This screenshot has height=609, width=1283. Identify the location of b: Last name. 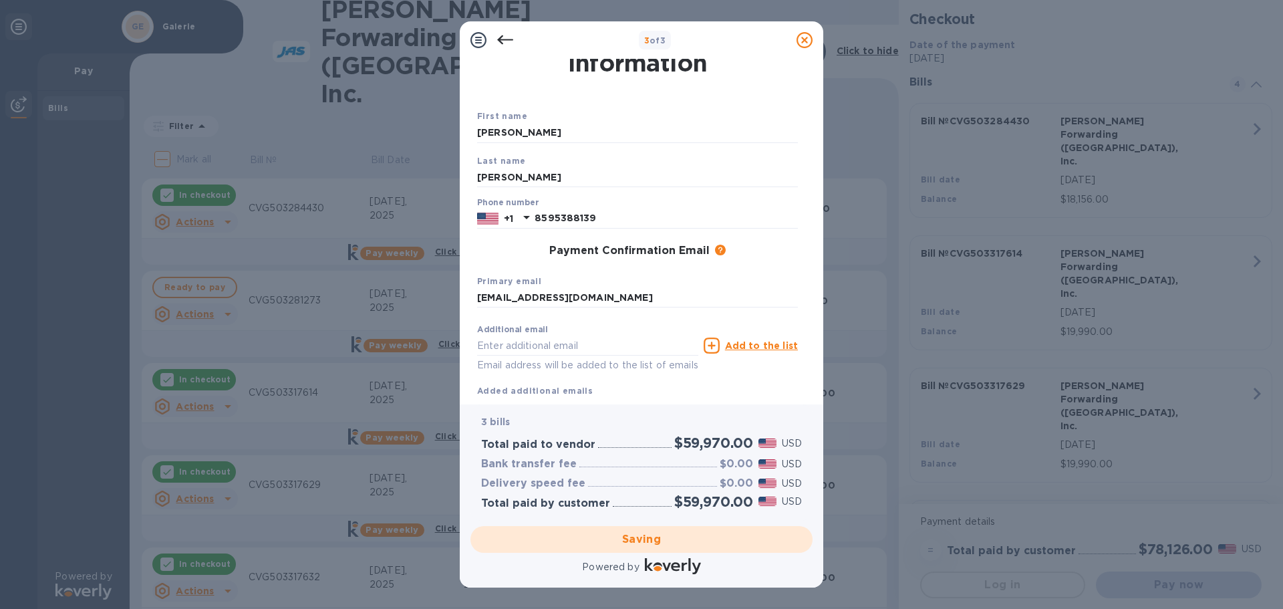
(501, 160).